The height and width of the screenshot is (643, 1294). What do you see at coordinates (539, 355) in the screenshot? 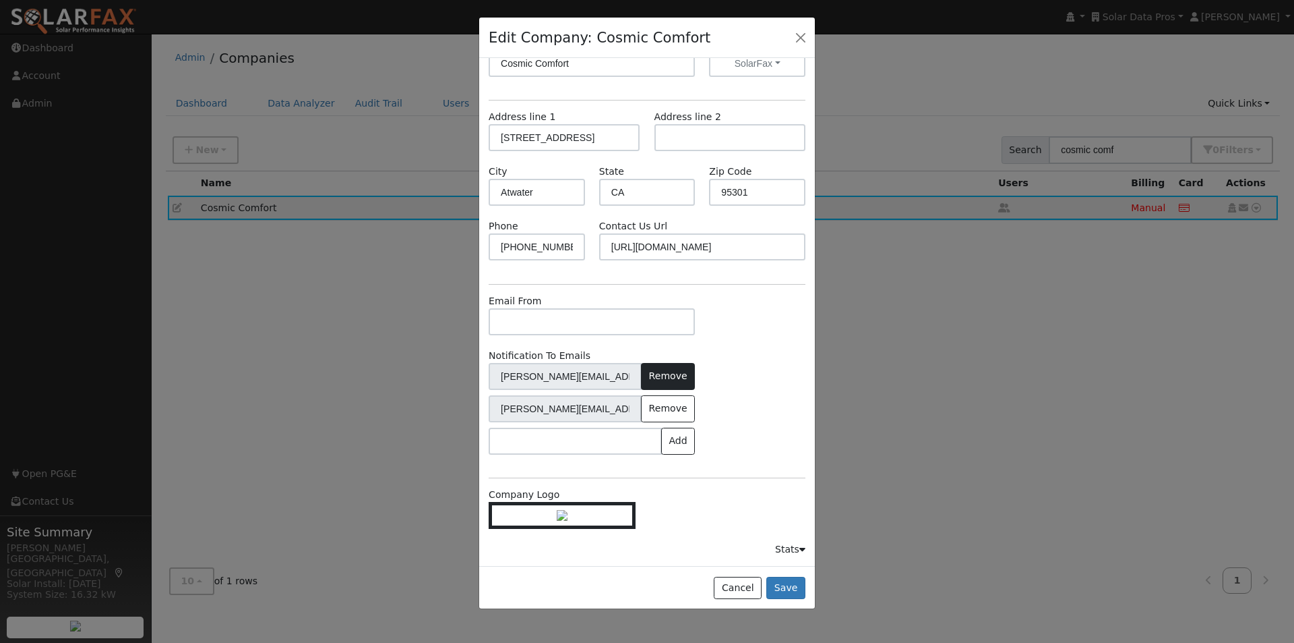
I see `label: Notification To Emails` at bounding box center [539, 355].